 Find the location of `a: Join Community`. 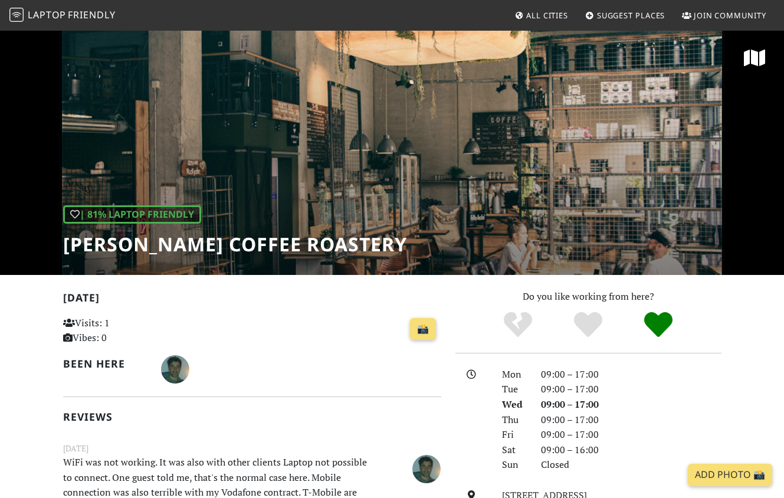

a: Join Community is located at coordinates (724, 15).